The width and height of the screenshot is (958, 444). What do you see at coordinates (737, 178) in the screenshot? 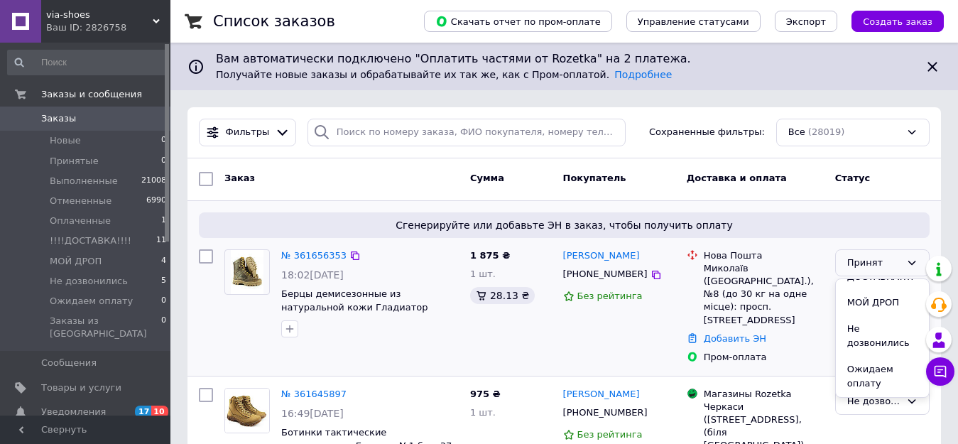
I see `span: Доставка и оплата` at bounding box center [737, 178].